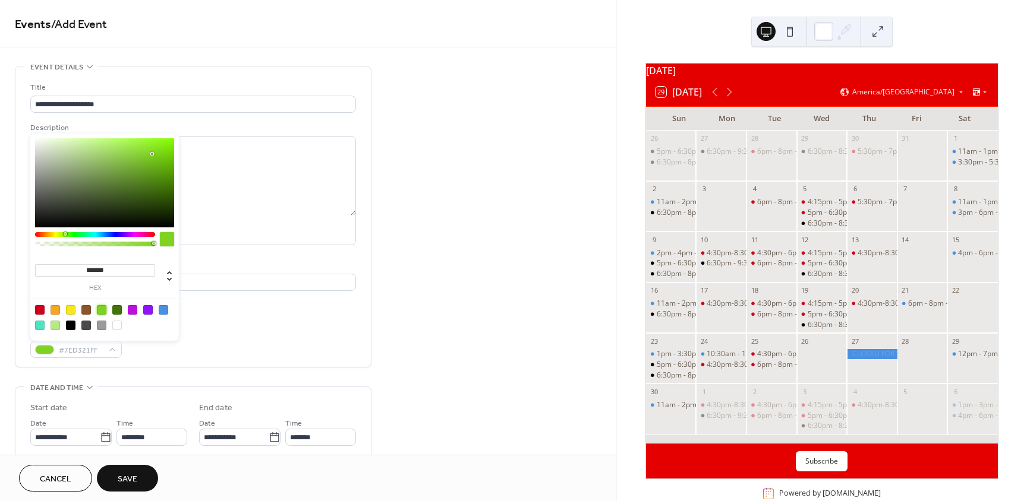 This screenshot has height=501, width=1027. What do you see at coordinates (905, 341) in the screenshot?
I see `div: 28` at bounding box center [905, 341].